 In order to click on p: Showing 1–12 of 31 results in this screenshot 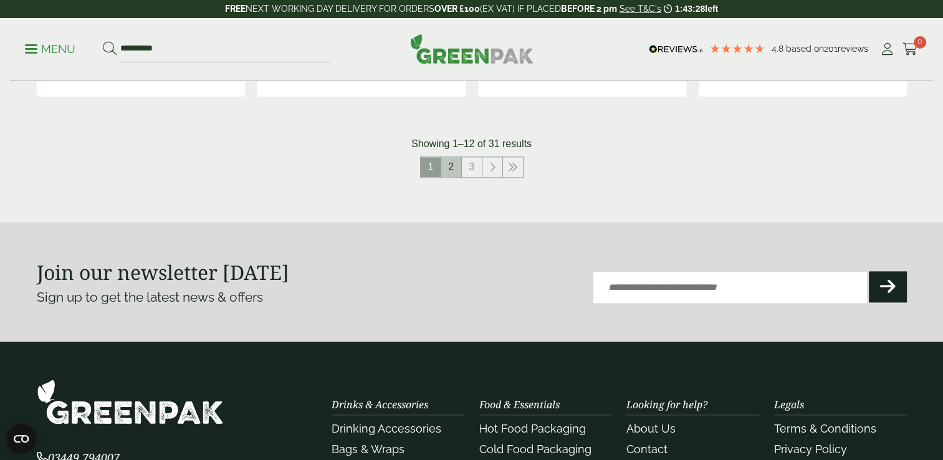, I will do `click(471, 144)`.